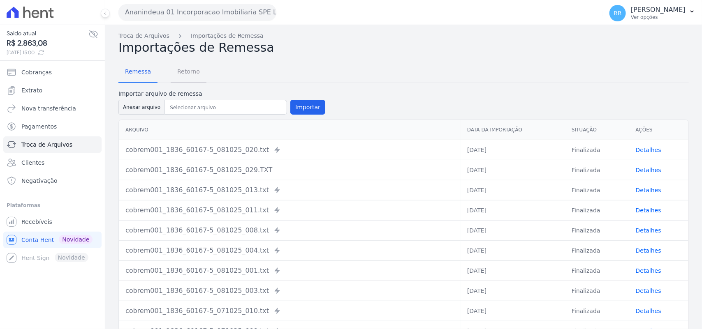  I want to click on div: cobrem001_1836_60167-5_081025_011.txt, so click(290, 211).